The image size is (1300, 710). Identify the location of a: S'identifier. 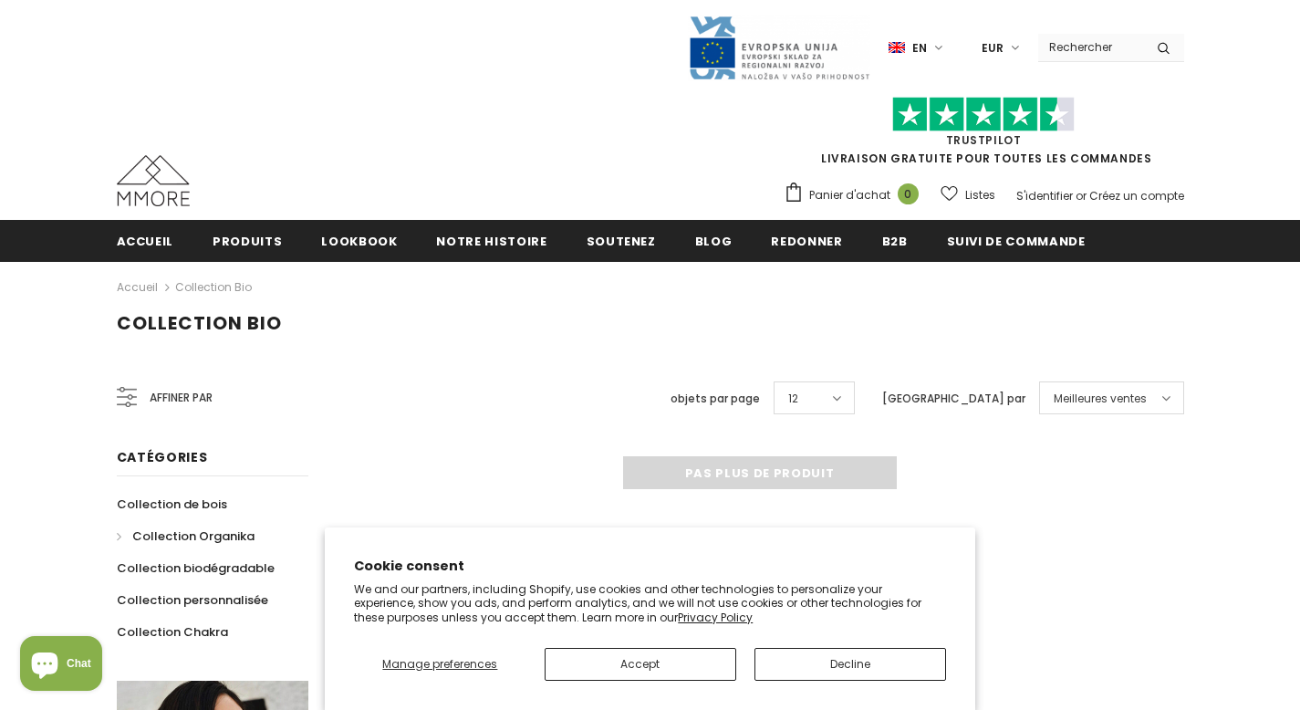
(1045, 195).